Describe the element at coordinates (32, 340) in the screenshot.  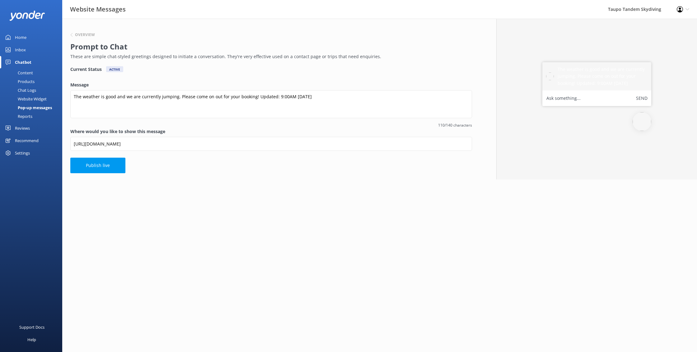
I see `div: Help` at that location.